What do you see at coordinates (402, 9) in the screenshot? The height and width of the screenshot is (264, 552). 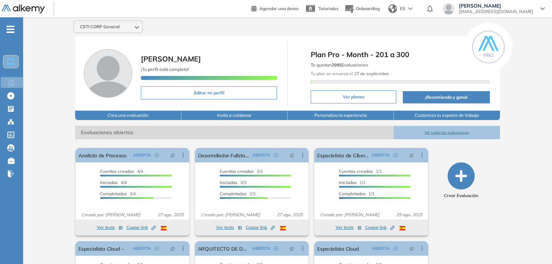 I see `span: ES` at bounding box center [402, 9].